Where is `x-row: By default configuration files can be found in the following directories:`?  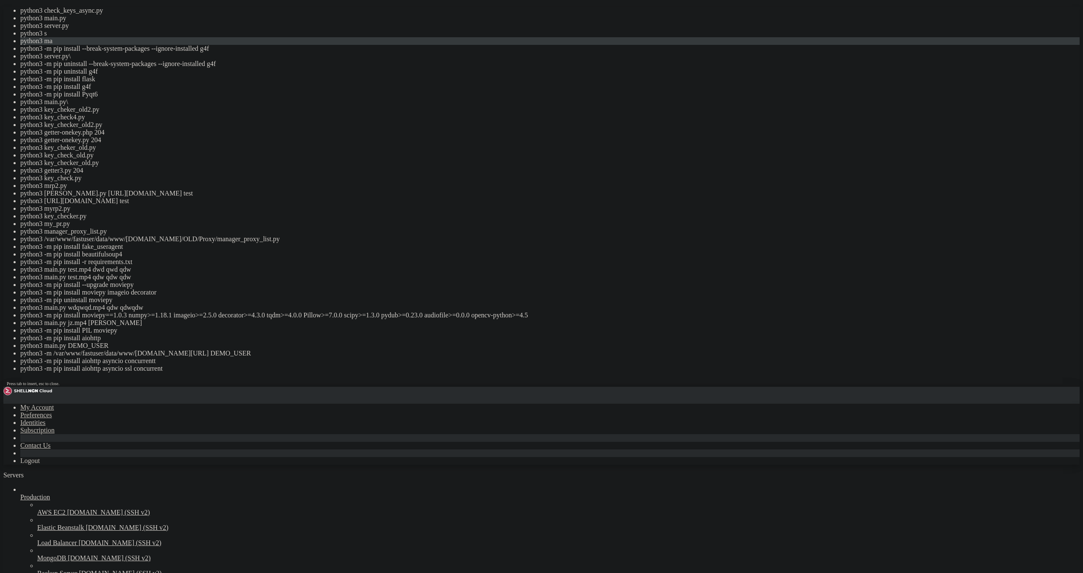
x-row: By default configuration files can be found in the following directories: is located at coordinates (488, 91).